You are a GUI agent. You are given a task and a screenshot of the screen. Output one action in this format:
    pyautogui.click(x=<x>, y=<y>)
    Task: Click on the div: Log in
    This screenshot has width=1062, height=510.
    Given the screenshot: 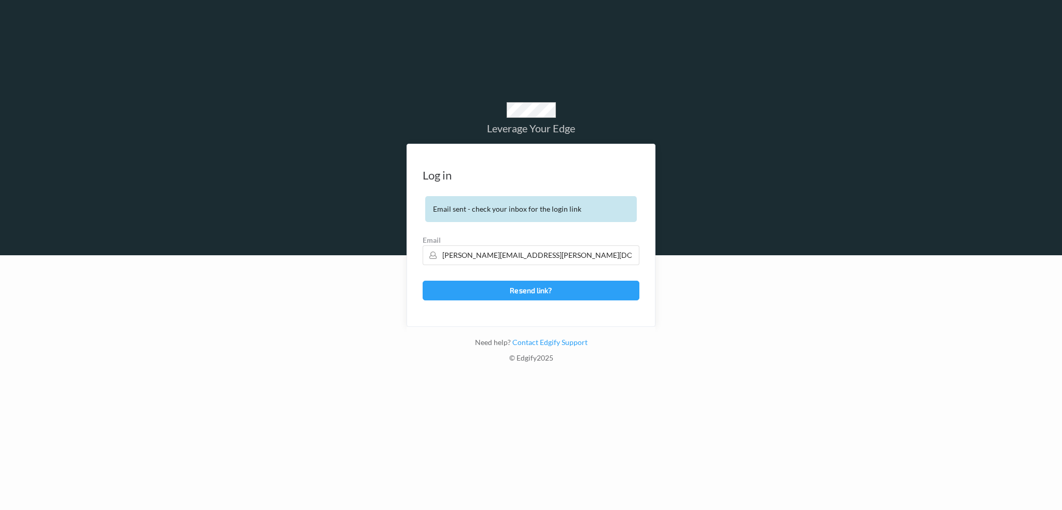 What is the action you would take?
    pyautogui.click(x=437, y=175)
    